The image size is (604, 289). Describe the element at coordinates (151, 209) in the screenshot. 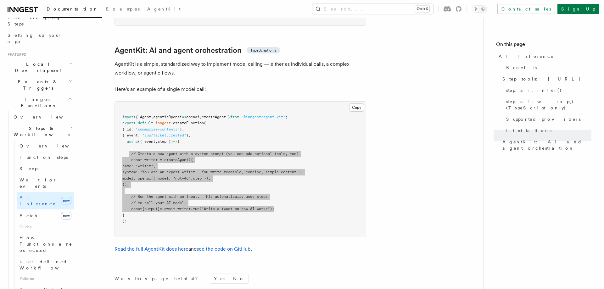

I see `span: output` at that location.